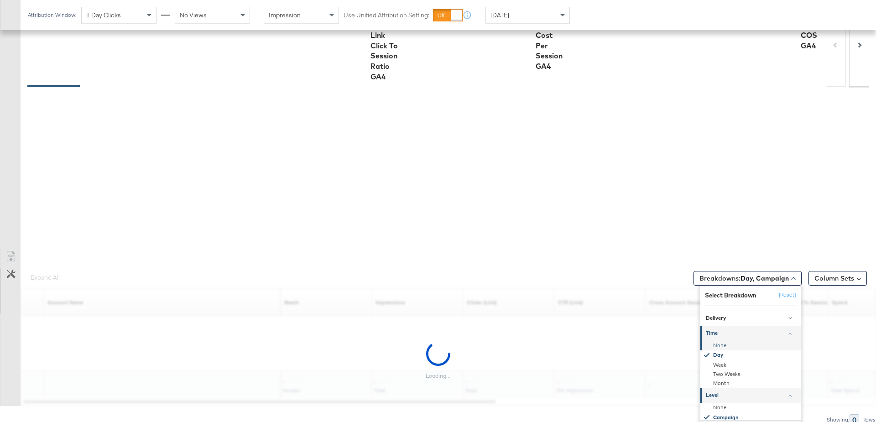 Image resolution: width=876 pixels, height=422 pixels. I want to click on div: Select Breakdown, so click(731, 295).